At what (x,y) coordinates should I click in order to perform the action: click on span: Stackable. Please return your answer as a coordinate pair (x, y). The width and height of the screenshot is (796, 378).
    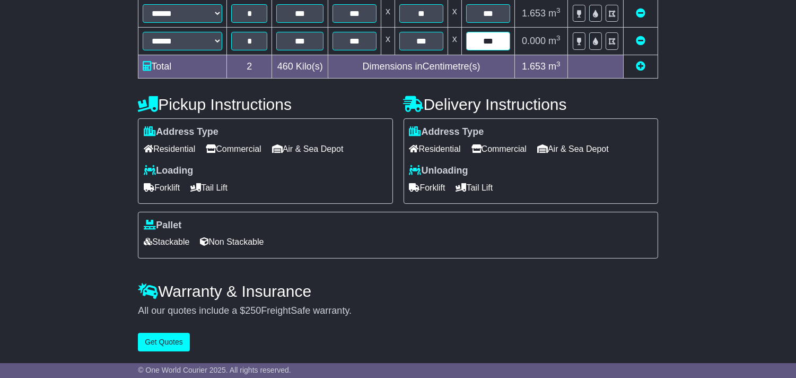
    Looking at the image, I should click on (167, 241).